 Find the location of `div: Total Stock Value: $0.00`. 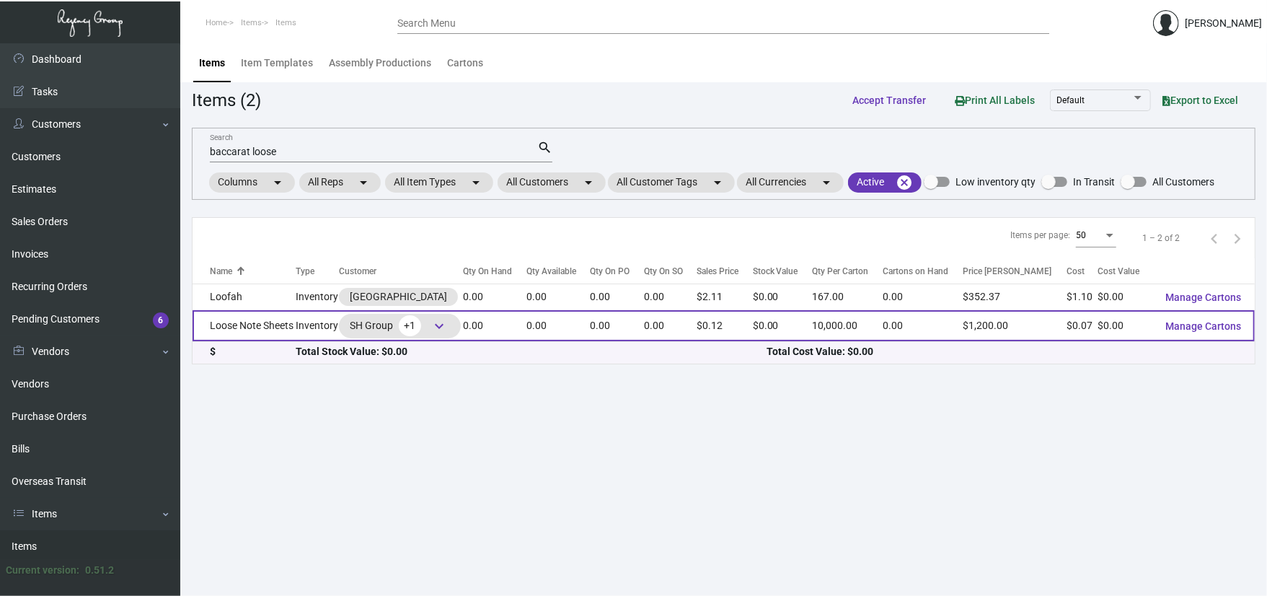

div: Total Stock Value: $0.00 is located at coordinates (531, 351).